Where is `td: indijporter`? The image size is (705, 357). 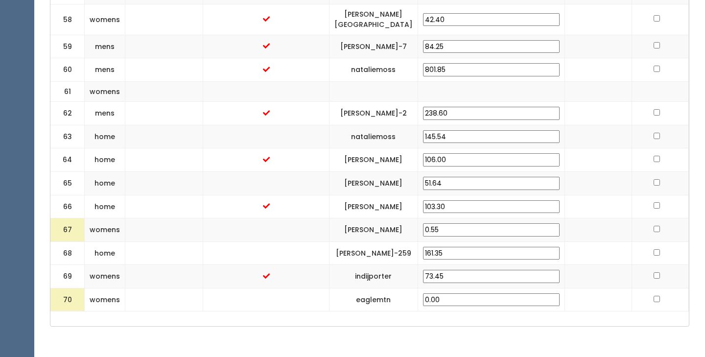 td: indijporter is located at coordinates (373, 277).